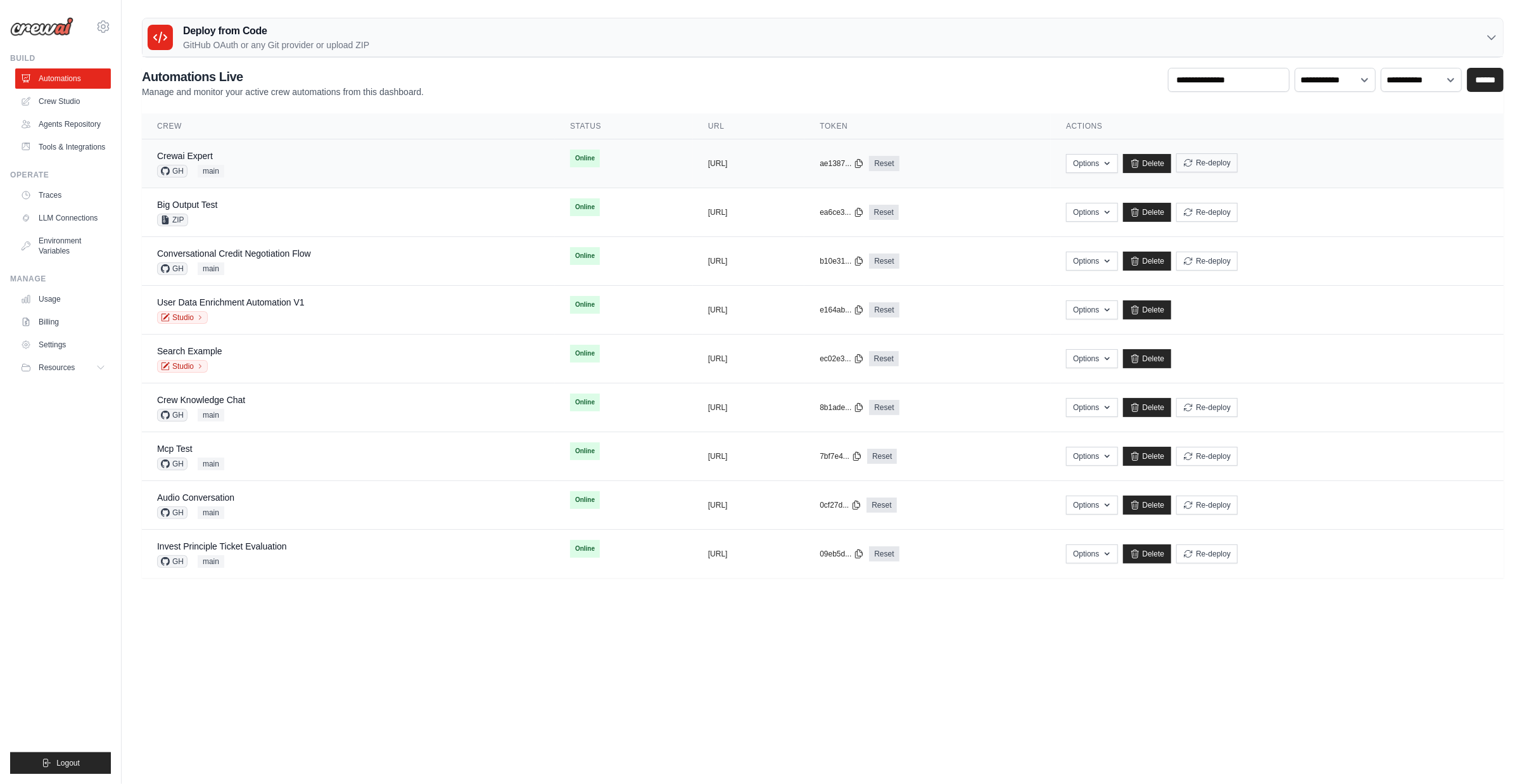 The image size is (1524, 784). Describe the element at coordinates (63, 124) in the screenshot. I see `a: Agents Repository` at that location.